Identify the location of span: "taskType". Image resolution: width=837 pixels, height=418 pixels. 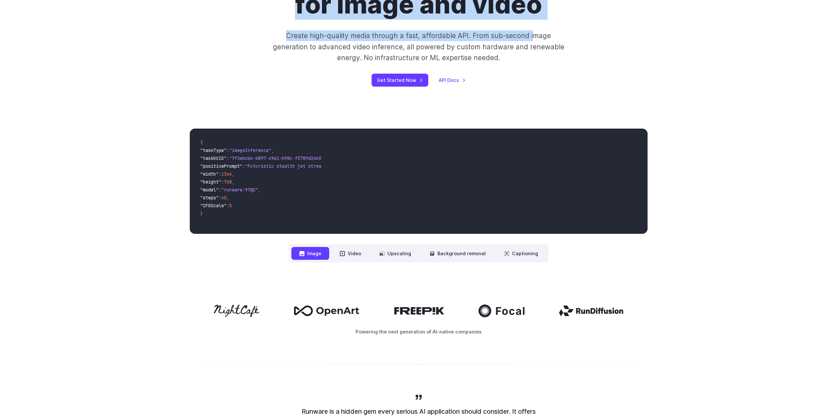
(213, 150).